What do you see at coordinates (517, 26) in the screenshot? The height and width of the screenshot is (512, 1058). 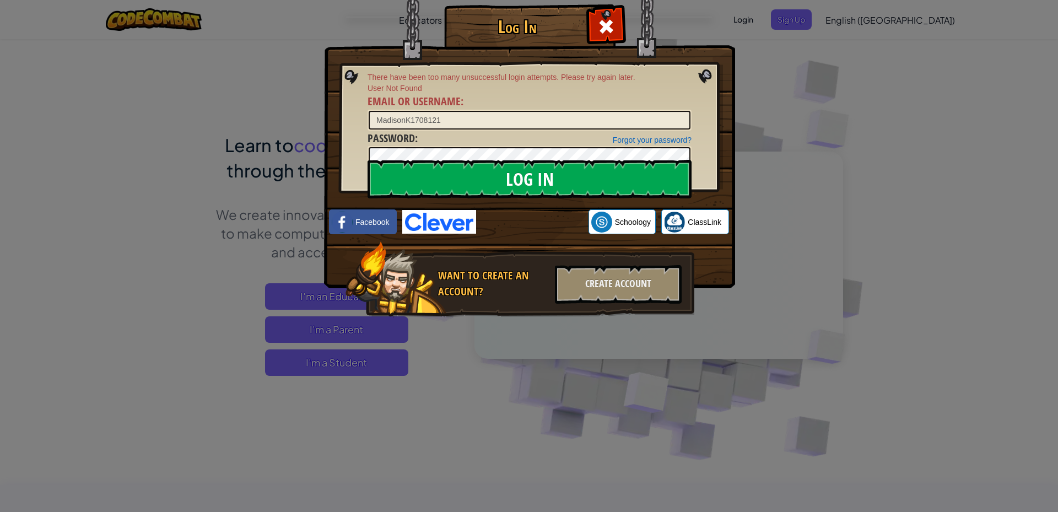 I see `h1: Log In` at bounding box center [517, 26].